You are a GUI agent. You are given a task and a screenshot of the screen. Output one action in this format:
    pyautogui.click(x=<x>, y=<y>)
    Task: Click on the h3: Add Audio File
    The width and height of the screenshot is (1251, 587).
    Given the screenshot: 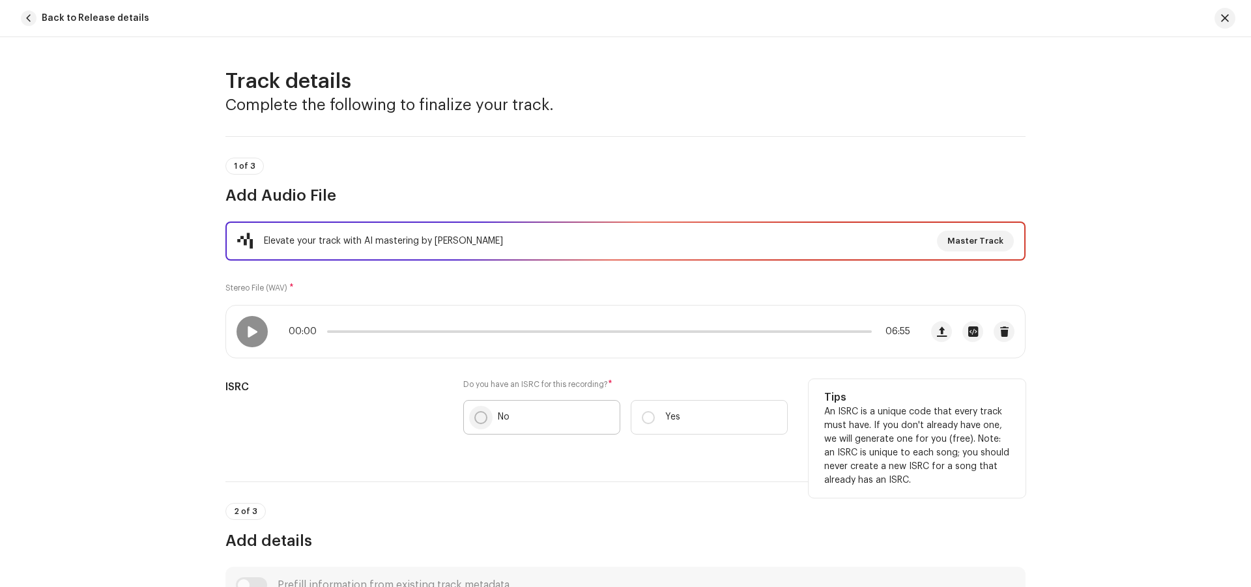 What is the action you would take?
    pyautogui.click(x=626, y=196)
    